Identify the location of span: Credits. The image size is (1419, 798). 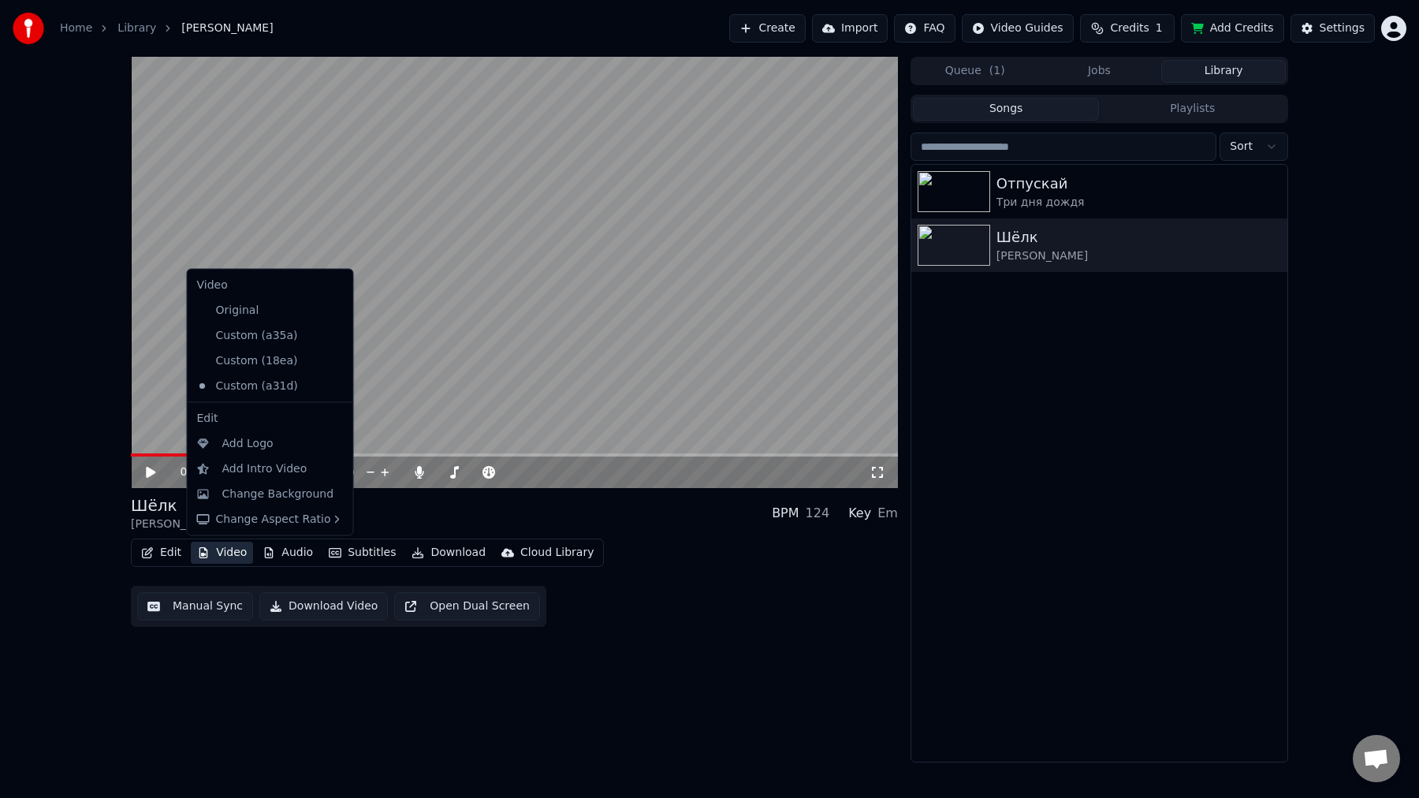
(1129, 28).